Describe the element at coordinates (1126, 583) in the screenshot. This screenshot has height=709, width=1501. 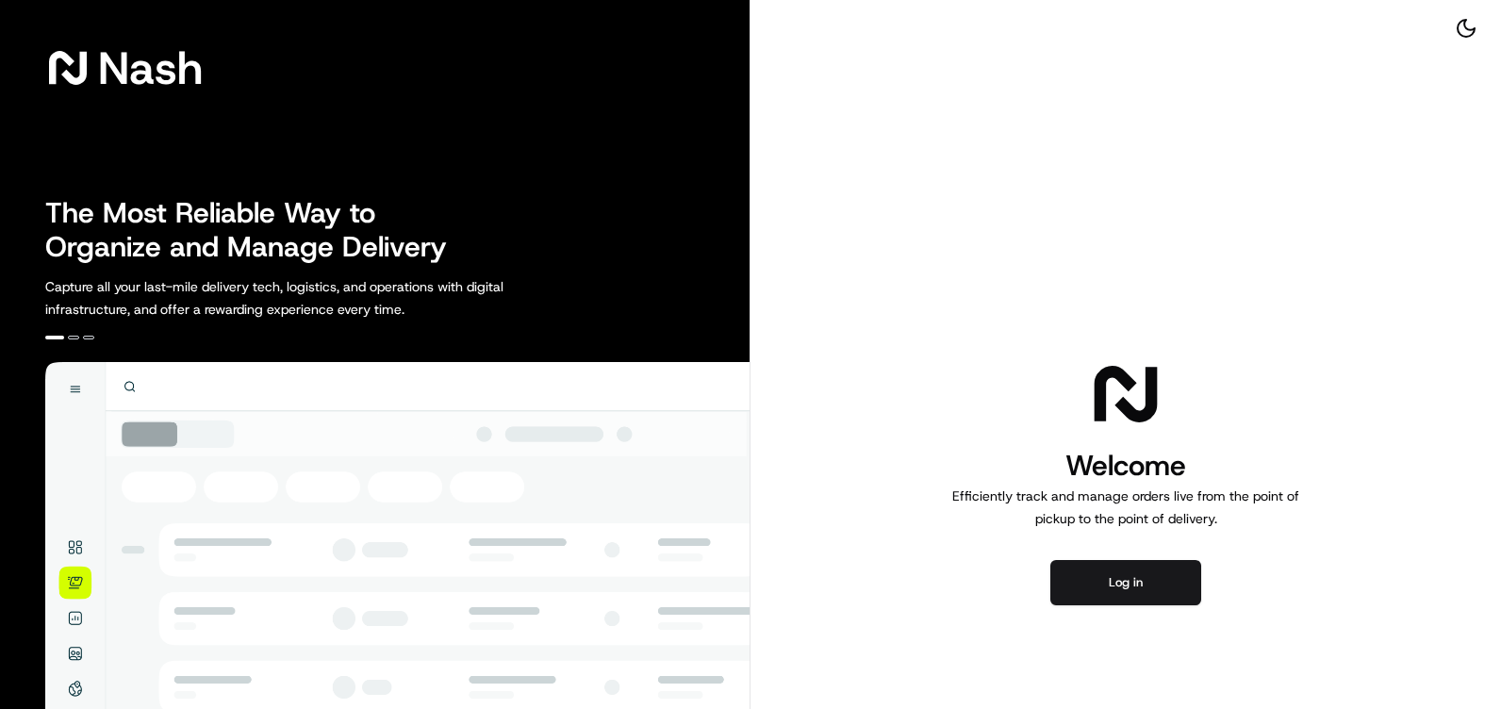
I see `button: Log in` at that location.